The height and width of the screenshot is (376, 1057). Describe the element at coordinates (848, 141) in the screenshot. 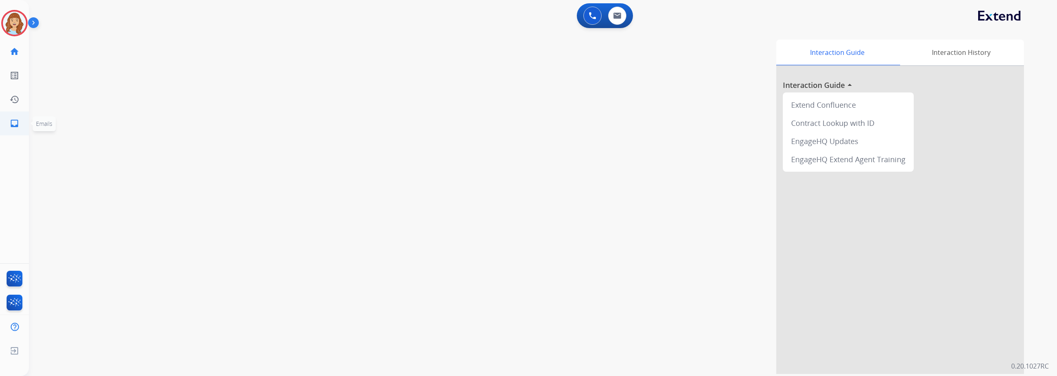

I see `div: EngageHQ Updates` at that location.